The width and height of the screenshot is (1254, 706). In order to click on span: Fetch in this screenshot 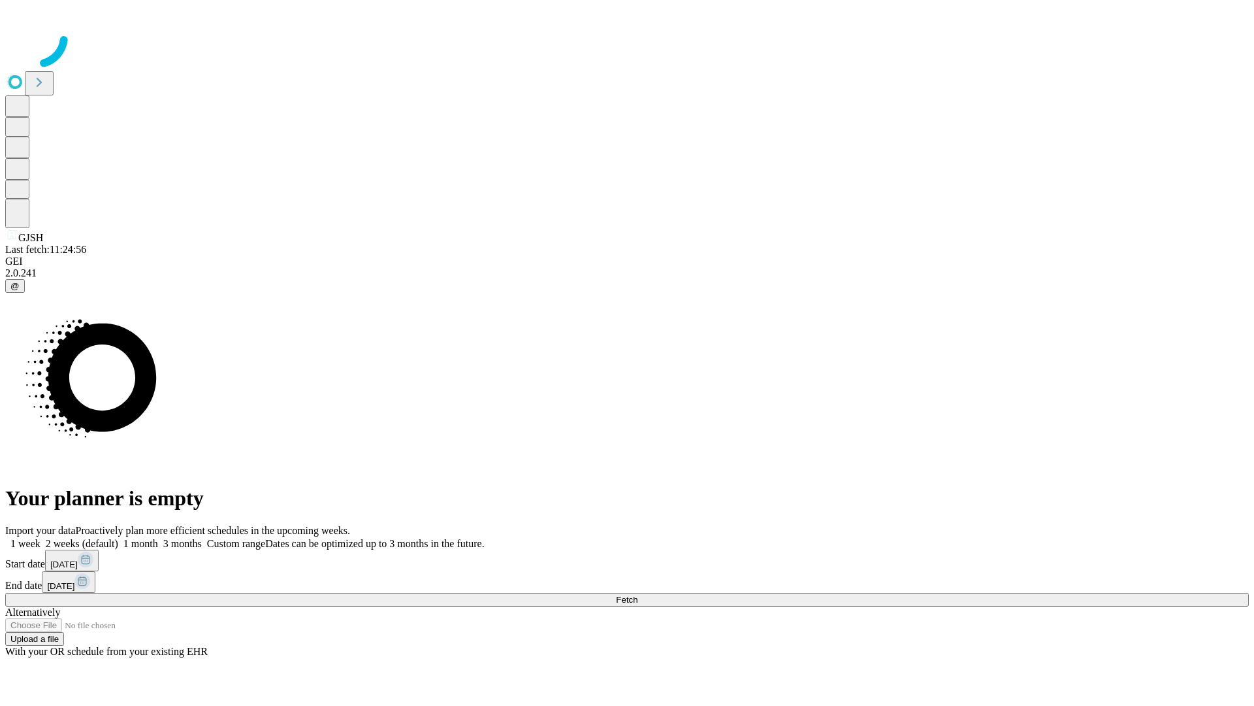, I will do `click(626, 599)`.